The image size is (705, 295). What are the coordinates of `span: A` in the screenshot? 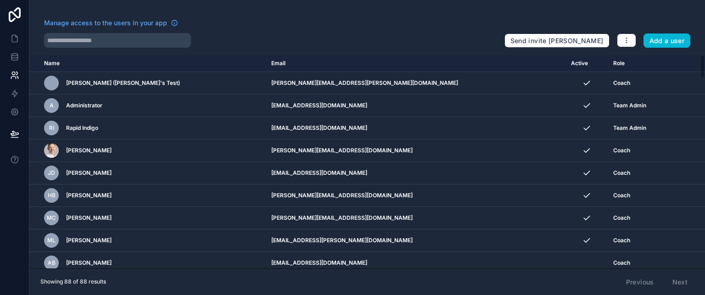 It's located at (51, 106).